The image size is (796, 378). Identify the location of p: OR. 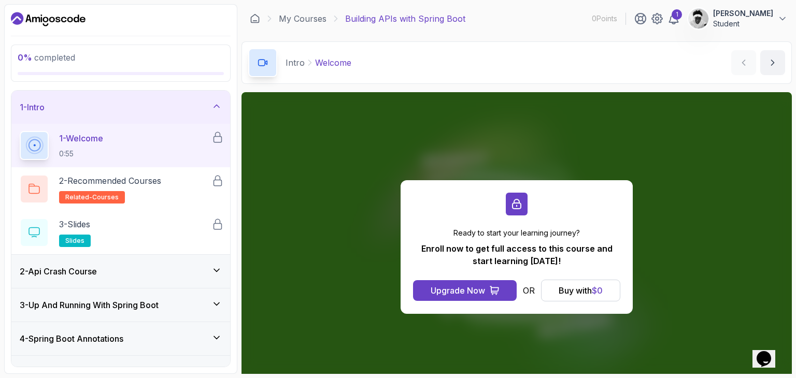
(529, 291).